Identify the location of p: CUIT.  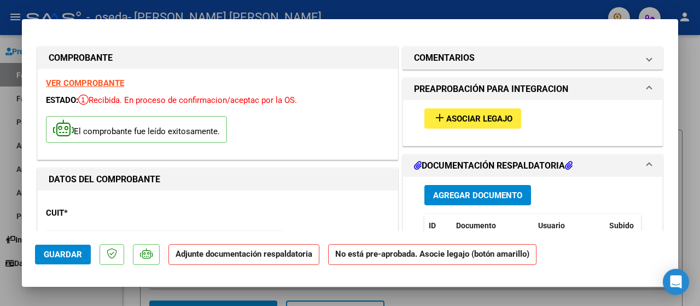
(97, 213).